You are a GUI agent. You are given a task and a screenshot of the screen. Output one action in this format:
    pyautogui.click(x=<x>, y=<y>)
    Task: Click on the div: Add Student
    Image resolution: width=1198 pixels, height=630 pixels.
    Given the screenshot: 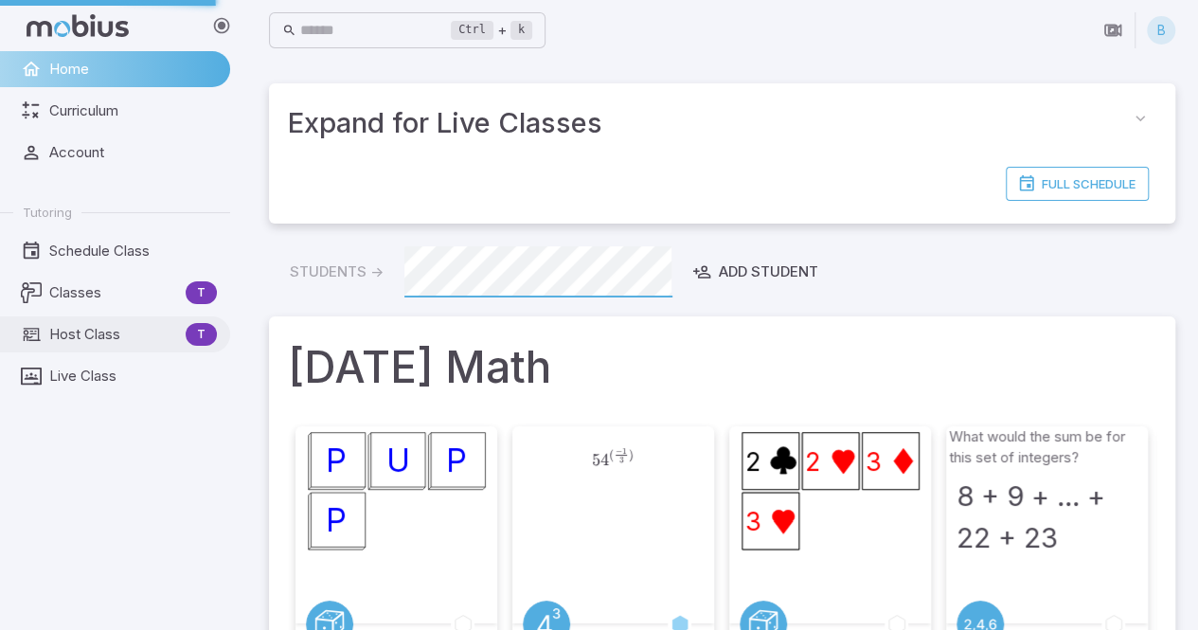 What is the action you would take?
    pyautogui.click(x=755, y=272)
    